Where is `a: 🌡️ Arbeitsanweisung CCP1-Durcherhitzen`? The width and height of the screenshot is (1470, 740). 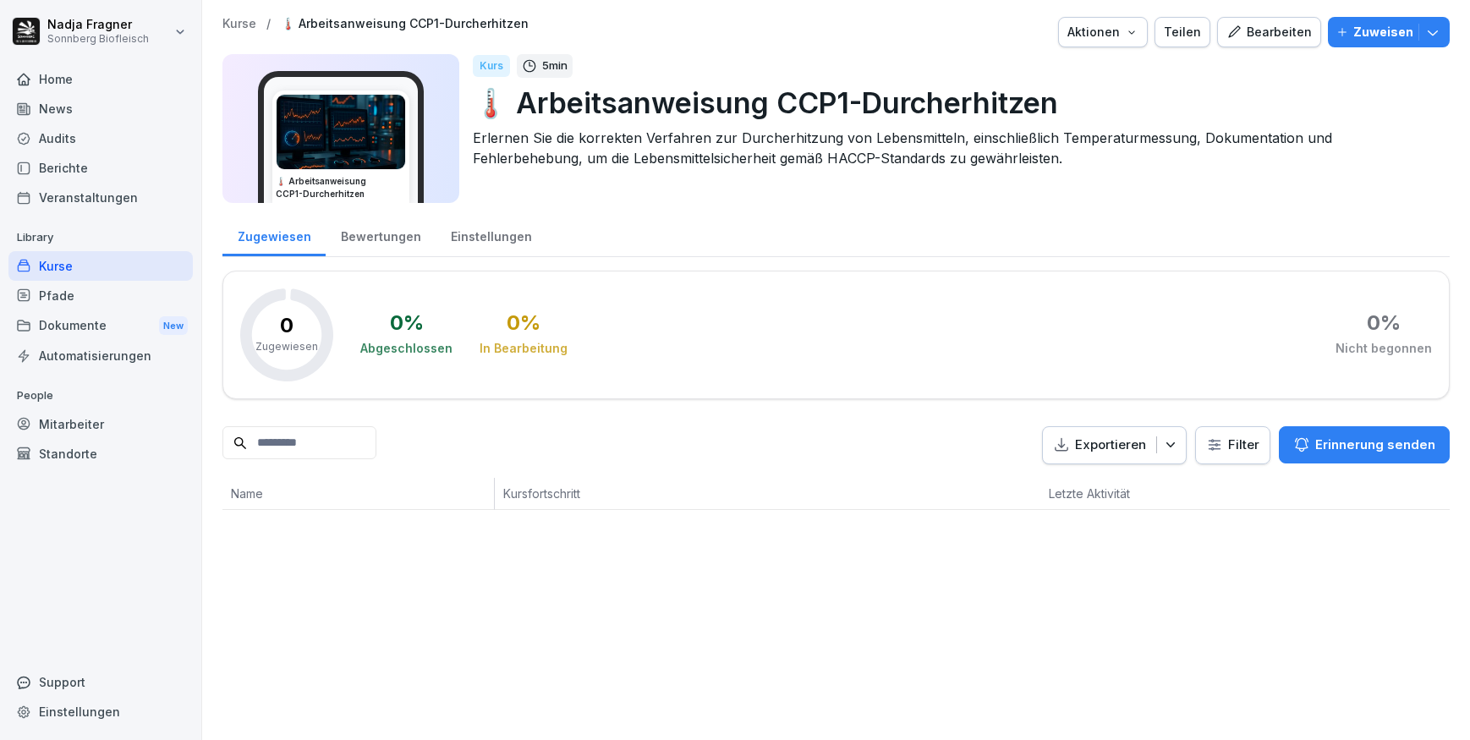 a: 🌡️ Arbeitsanweisung CCP1-Durcherhitzen is located at coordinates (404, 24).